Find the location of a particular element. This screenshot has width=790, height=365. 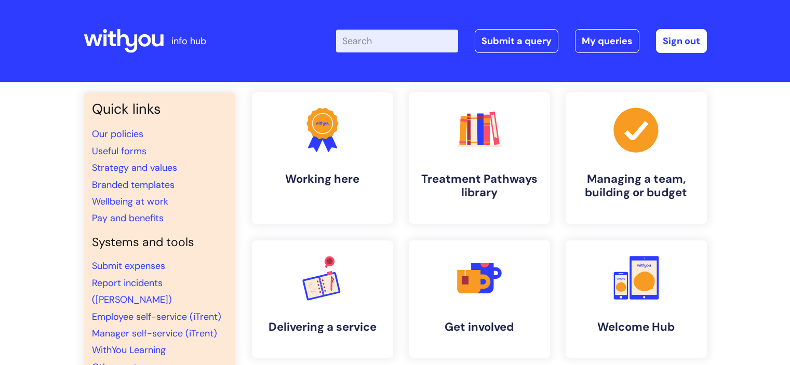

h4: Systems and tools is located at coordinates (159, 242).